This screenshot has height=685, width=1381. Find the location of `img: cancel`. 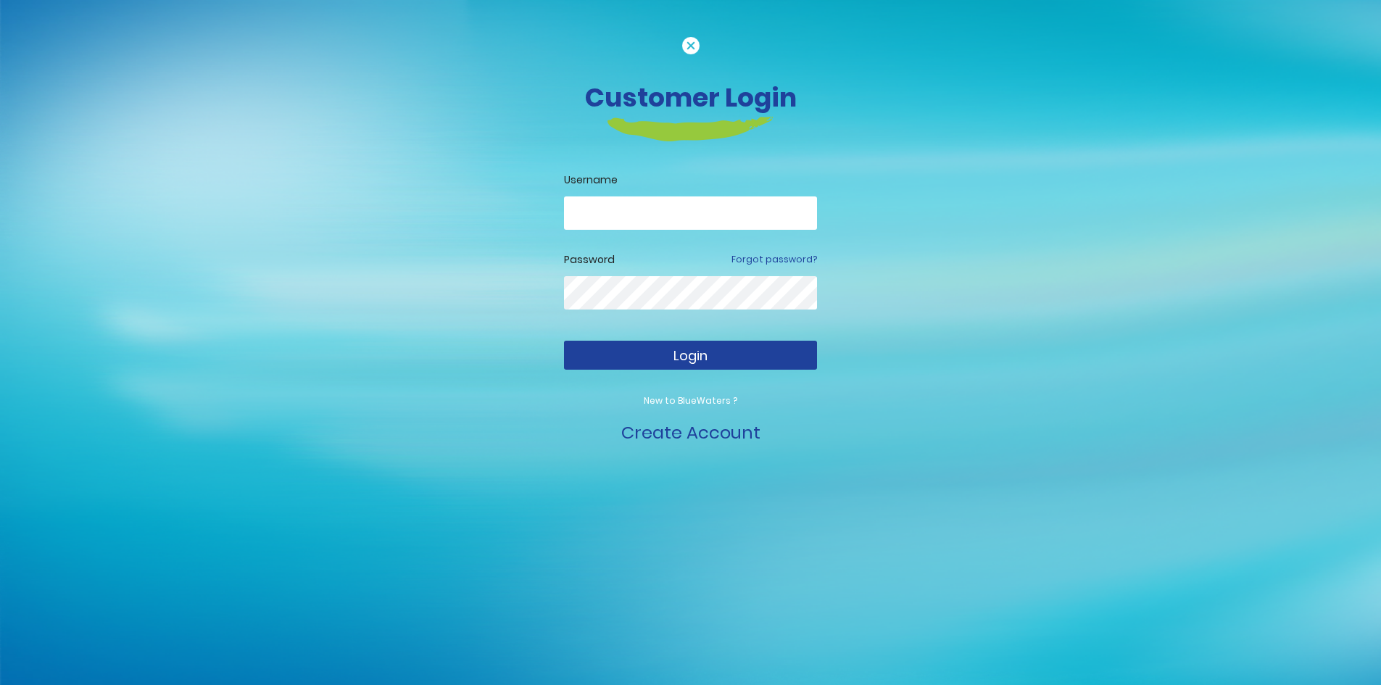

img: cancel is located at coordinates (691, 46).